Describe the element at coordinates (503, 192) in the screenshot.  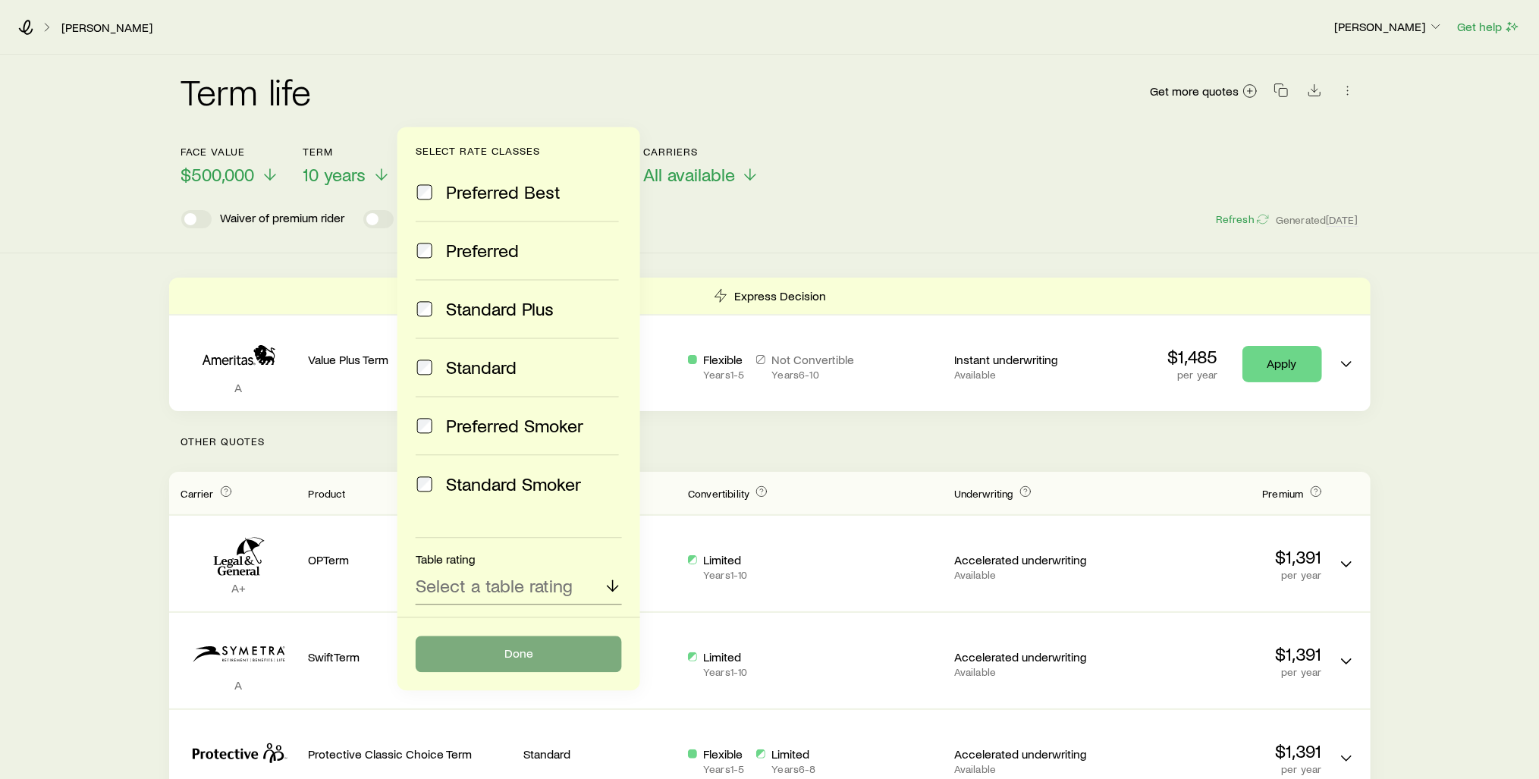
I see `span: Preferred Best` at that location.